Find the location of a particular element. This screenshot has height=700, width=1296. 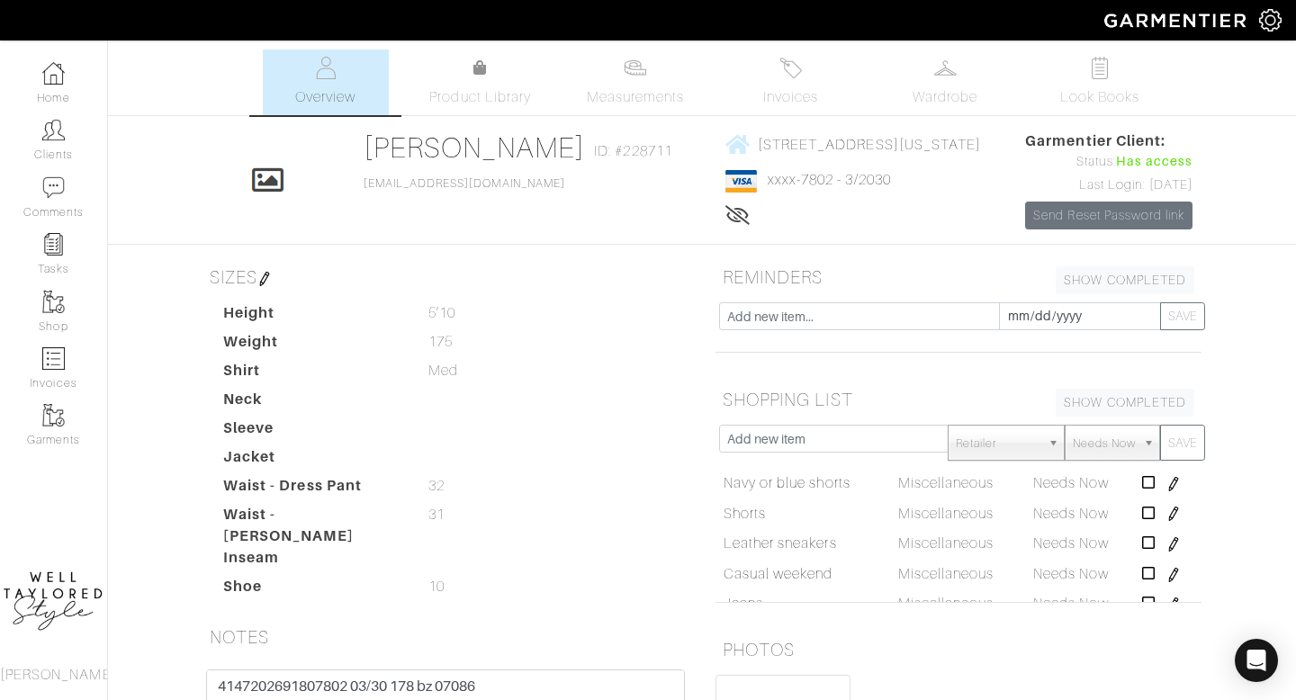

dt: Inseam is located at coordinates (312, 561).